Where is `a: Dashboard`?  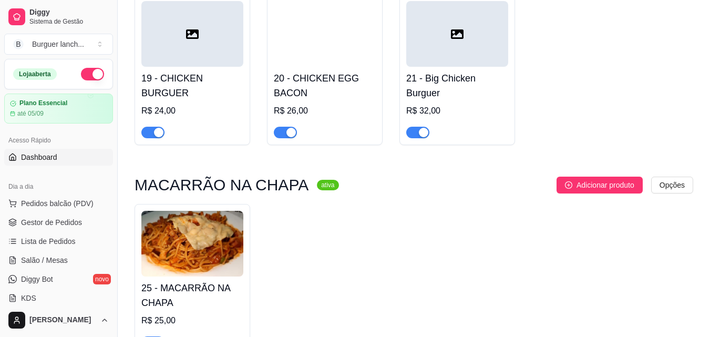 a: Dashboard is located at coordinates (58, 157).